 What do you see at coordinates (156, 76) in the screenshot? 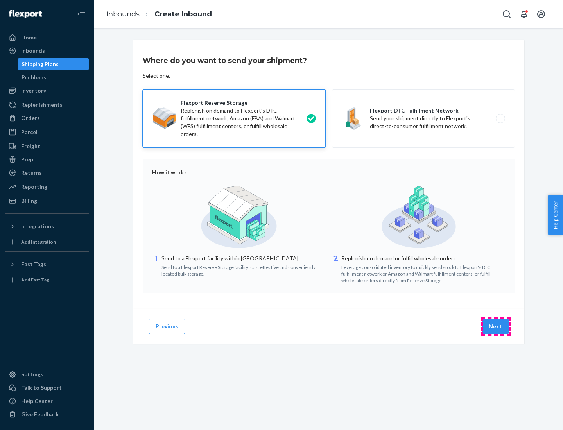
I see `div: Select one.` at bounding box center [156, 76].